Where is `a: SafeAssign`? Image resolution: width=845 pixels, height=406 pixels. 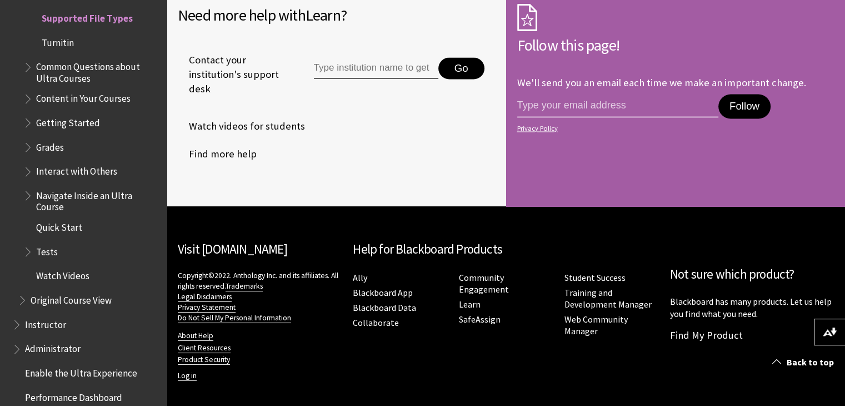 a: SafeAssign is located at coordinates (479, 319).